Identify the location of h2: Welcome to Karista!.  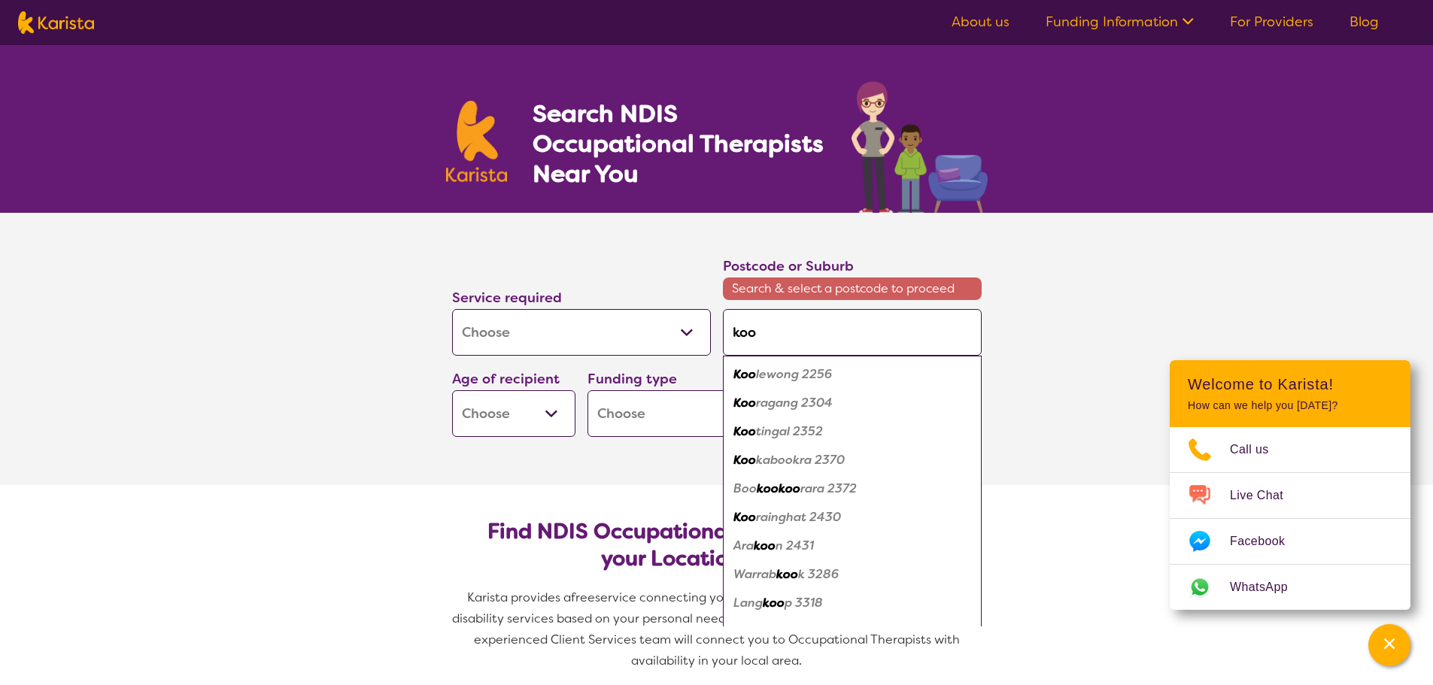
(1290, 384).